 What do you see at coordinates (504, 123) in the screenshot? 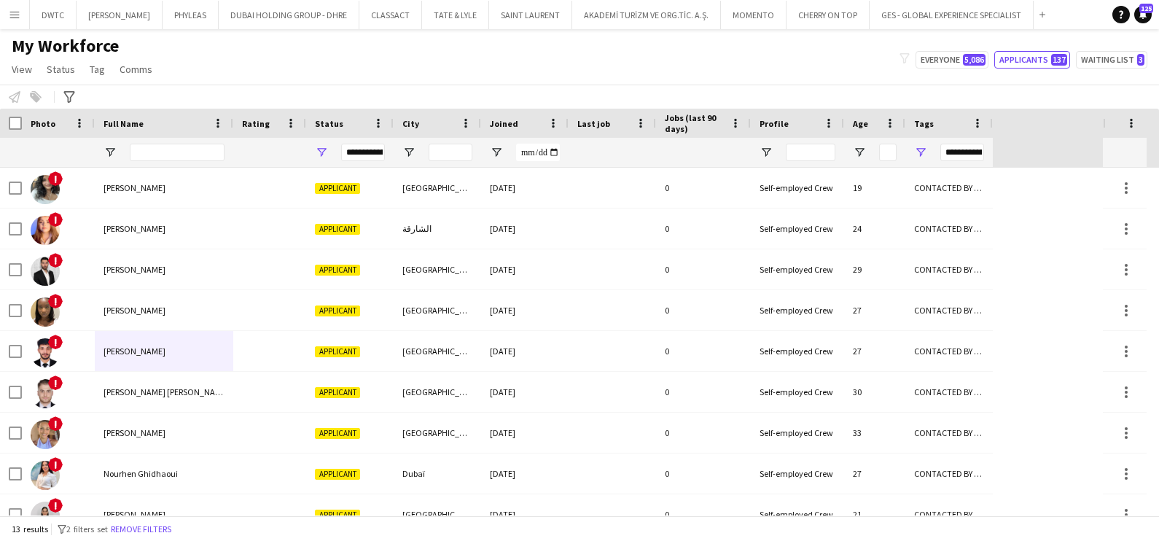
I see `span: Joined` at bounding box center [504, 123].